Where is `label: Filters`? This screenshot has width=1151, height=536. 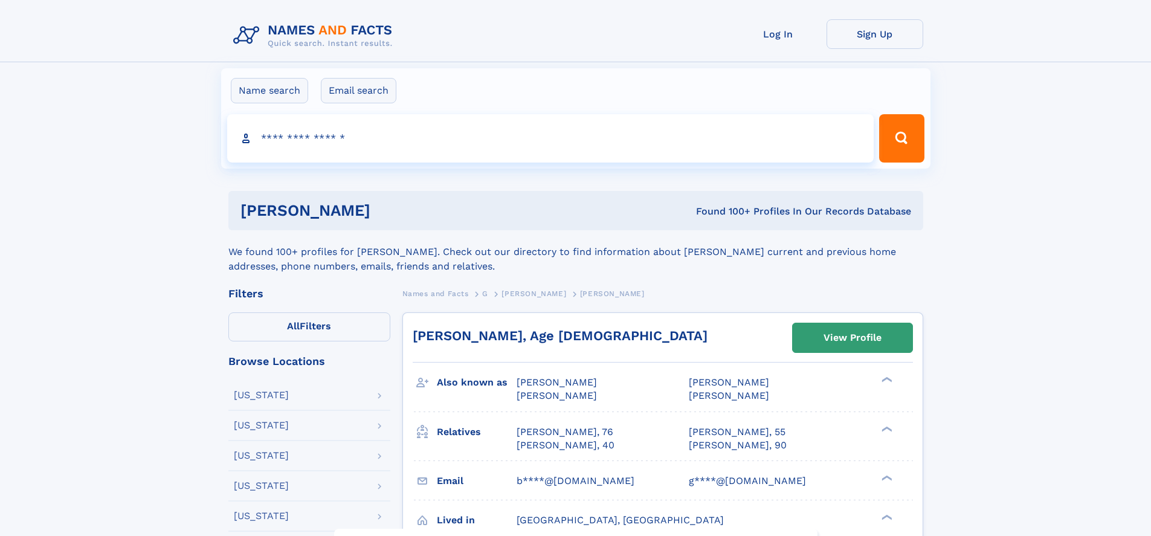 label: Filters is located at coordinates (309, 327).